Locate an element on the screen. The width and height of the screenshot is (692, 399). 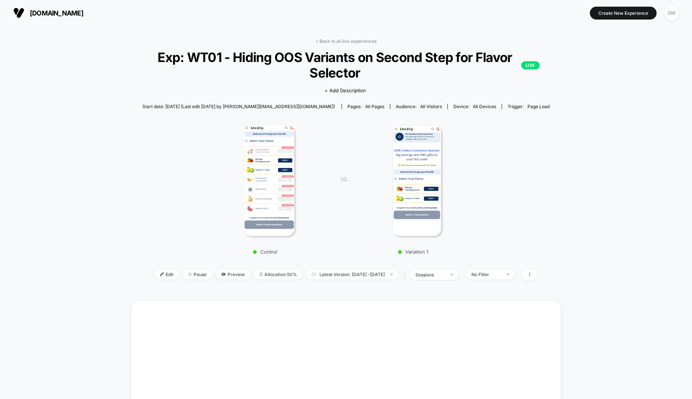
span: Exp: WT01 - Hiding OOS Variants on Second Step for Flavor Selector is located at coordinates (345, 65).